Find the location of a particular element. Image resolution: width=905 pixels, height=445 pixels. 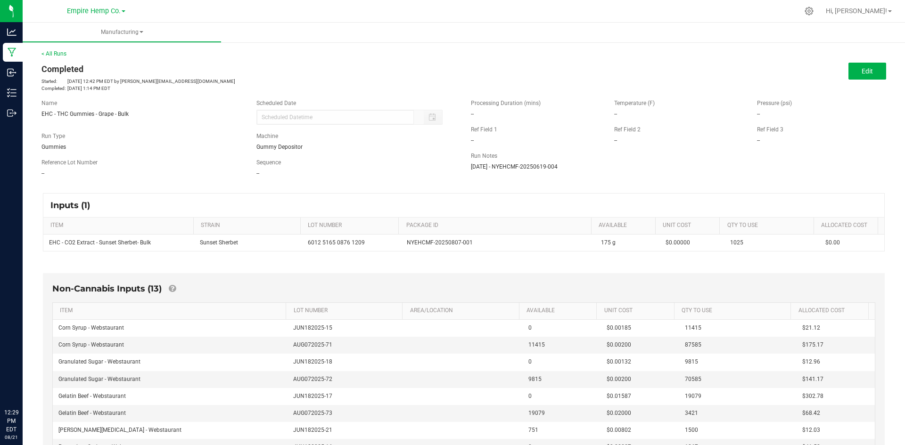

span: JUN182025-18 is located at coordinates (313, 362).